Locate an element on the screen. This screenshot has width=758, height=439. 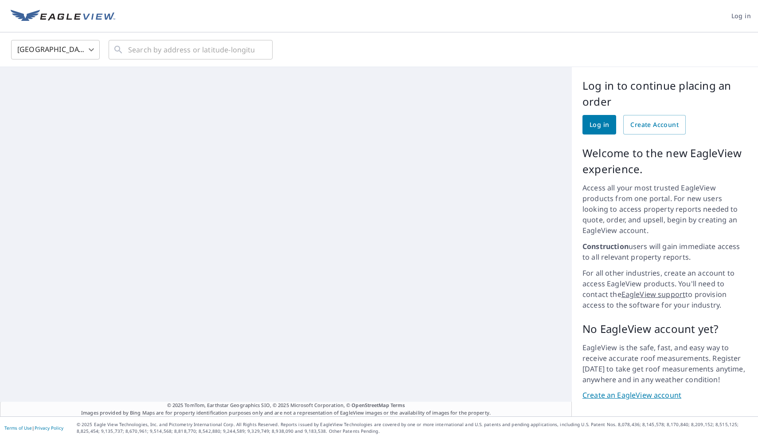
strong: Construction is located at coordinates (606, 246).